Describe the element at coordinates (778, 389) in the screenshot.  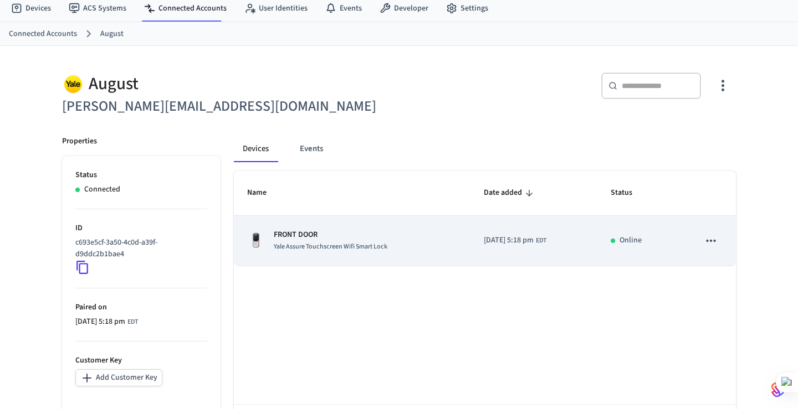
I see `img: SeamLogoGradient.69752ec5.svg` at that location.